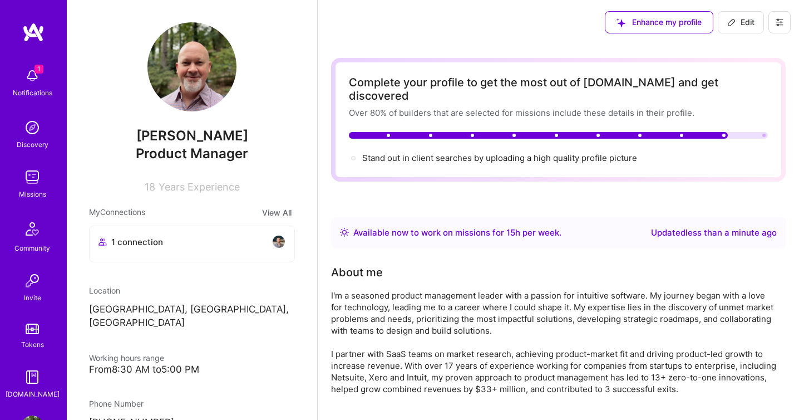 This screenshot has height=420, width=799. I want to click on span: 18, so click(150, 186).